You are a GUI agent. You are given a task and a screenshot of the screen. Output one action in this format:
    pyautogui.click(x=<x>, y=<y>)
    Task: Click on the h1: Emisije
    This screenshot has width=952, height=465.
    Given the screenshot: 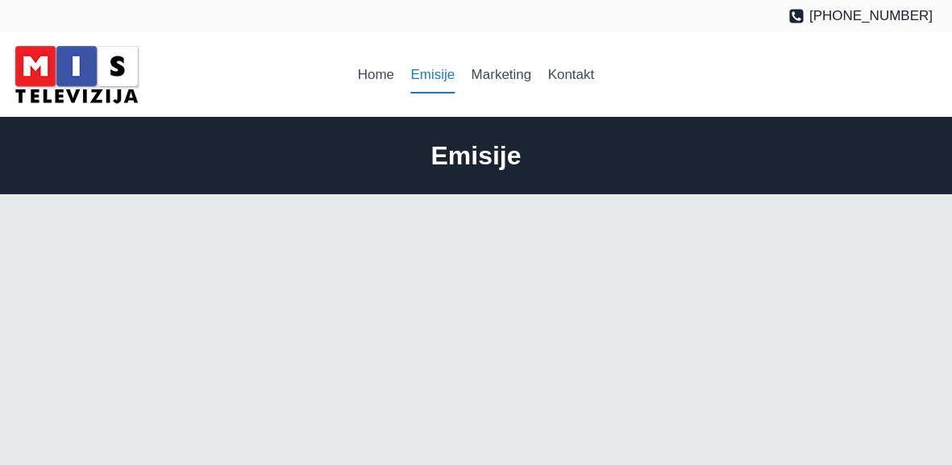 What is the action you would take?
    pyautogui.click(x=475, y=156)
    